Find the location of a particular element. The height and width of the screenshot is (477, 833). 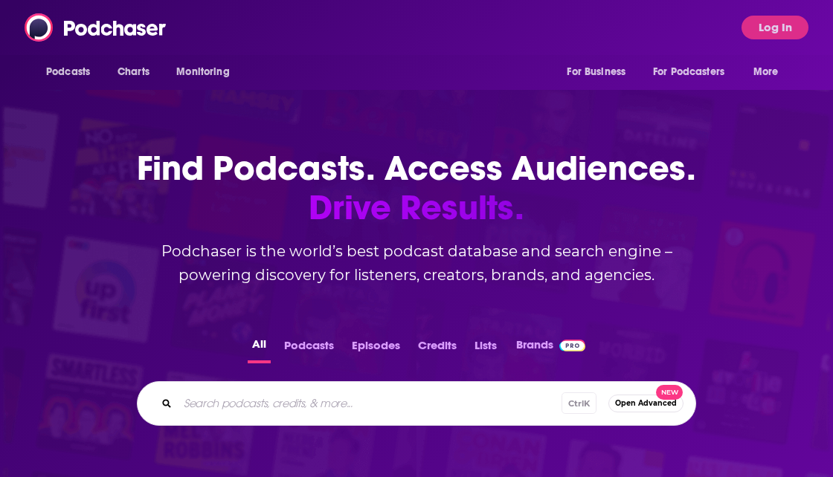

span: Monitoring is located at coordinates (202, 72).